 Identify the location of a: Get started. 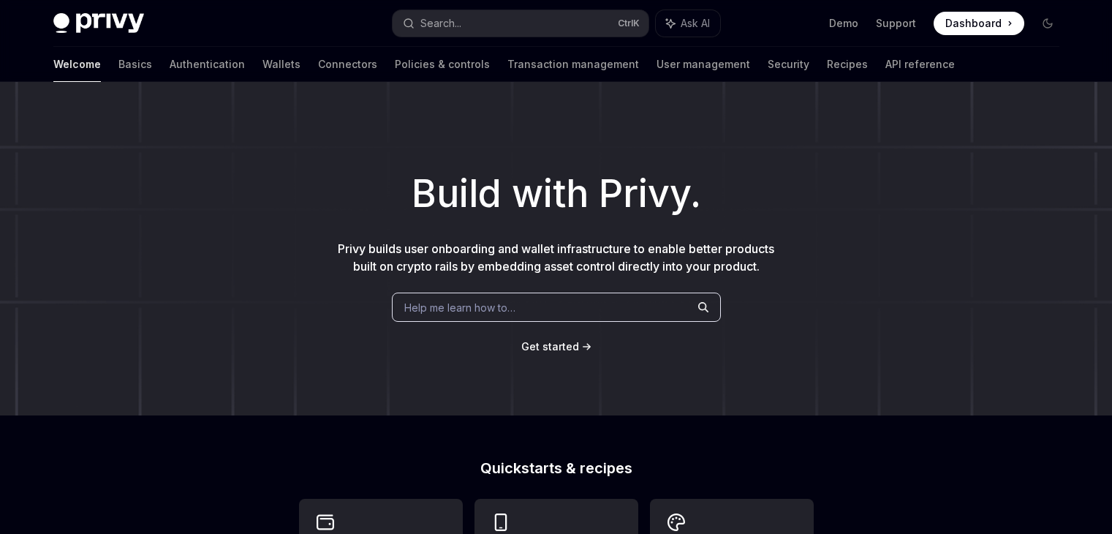
(550, 347).